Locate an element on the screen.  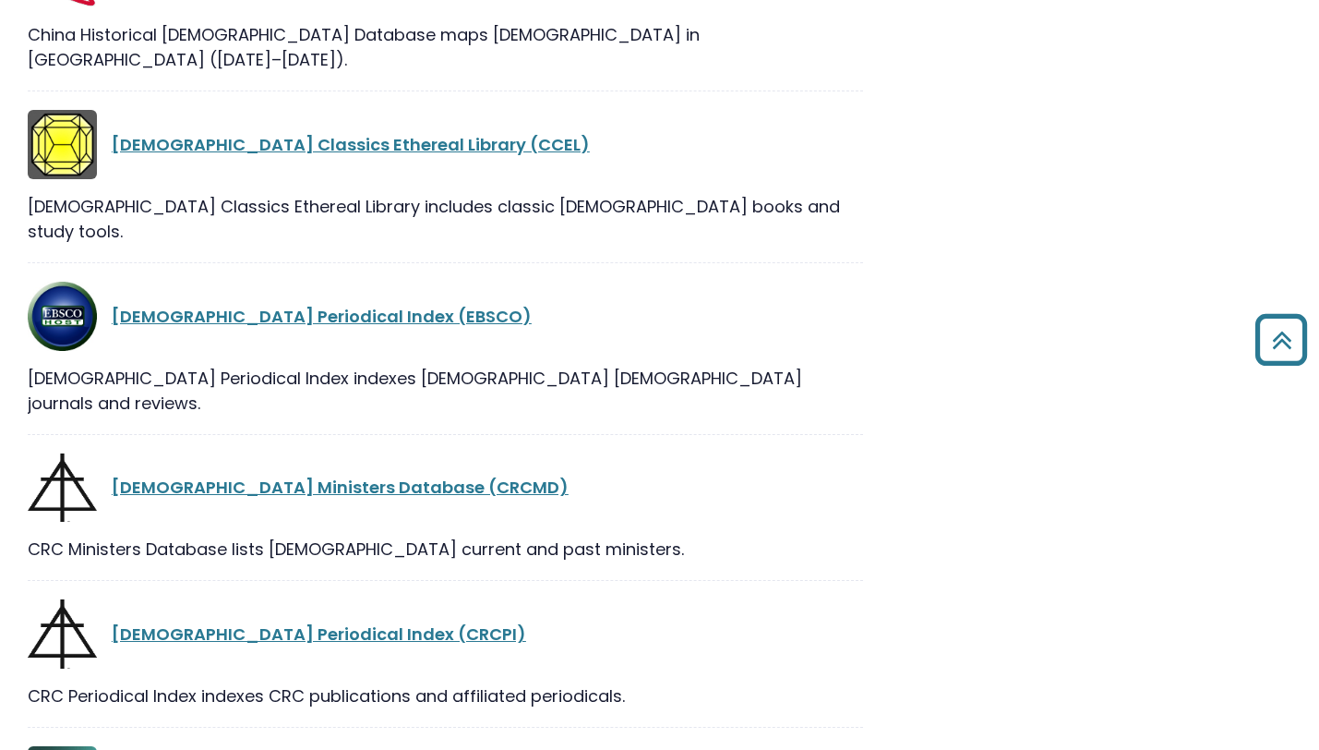
a: Back to Top is located at coordinates (1282, 339).